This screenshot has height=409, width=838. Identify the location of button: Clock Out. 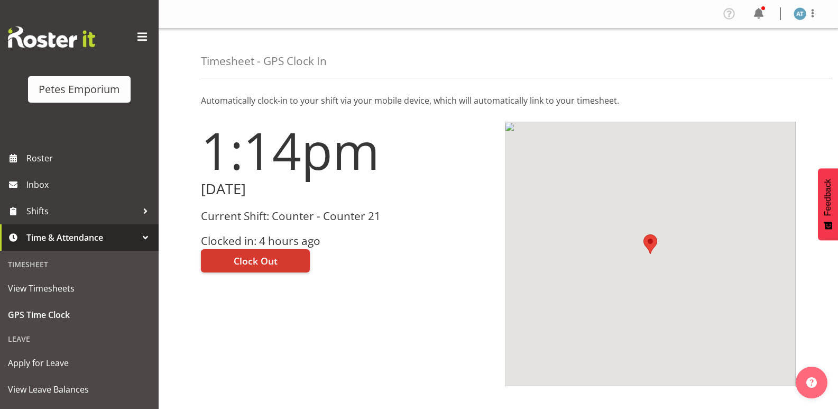
(255, 261).